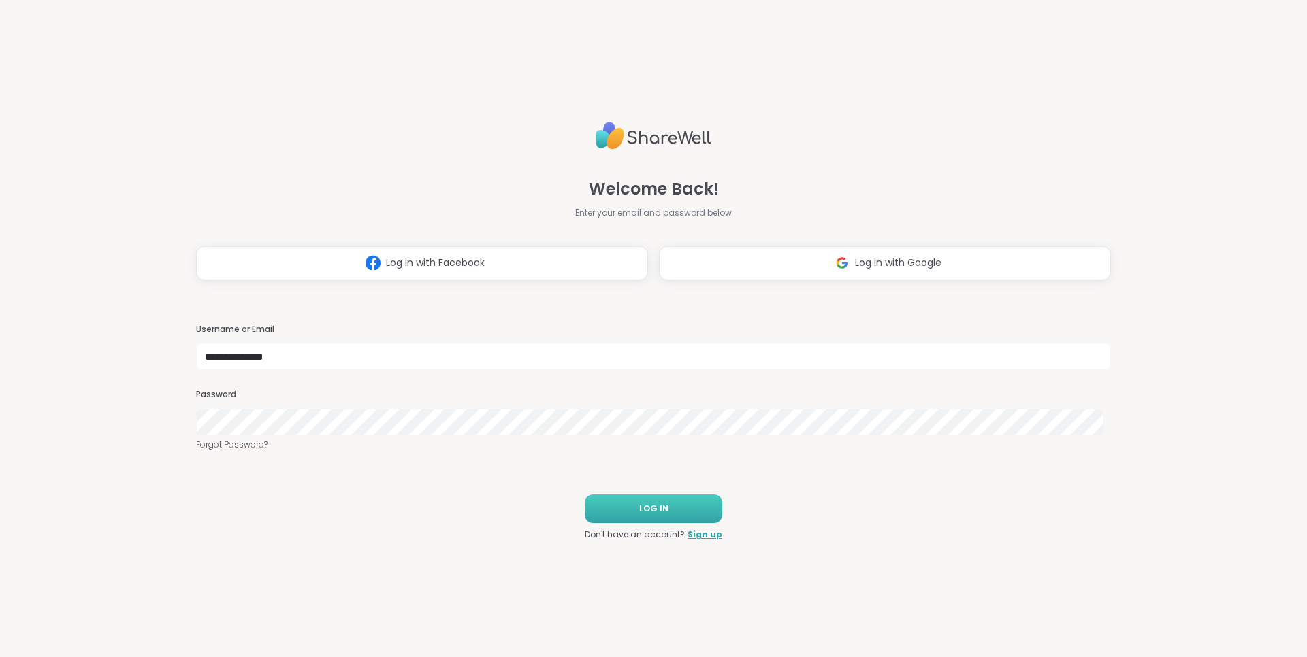 The width and height of the screenshot is (1307, 657). I want to click on span: Log in with Google, so click(898, 263).